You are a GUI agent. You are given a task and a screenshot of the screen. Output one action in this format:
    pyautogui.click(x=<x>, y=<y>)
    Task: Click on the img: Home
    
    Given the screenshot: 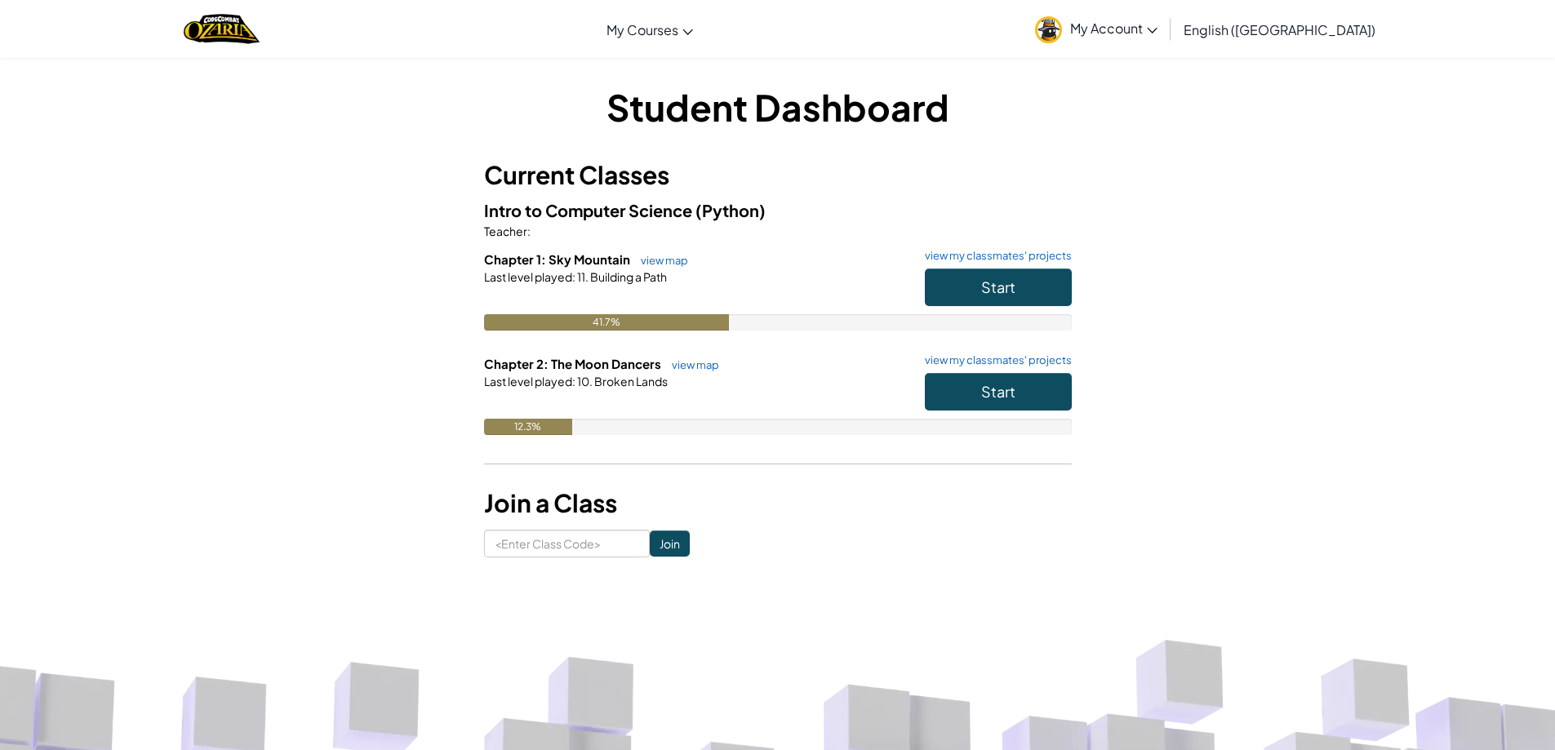 What is the action you would take?
    pyautogui.click(x=221, y=29)
    